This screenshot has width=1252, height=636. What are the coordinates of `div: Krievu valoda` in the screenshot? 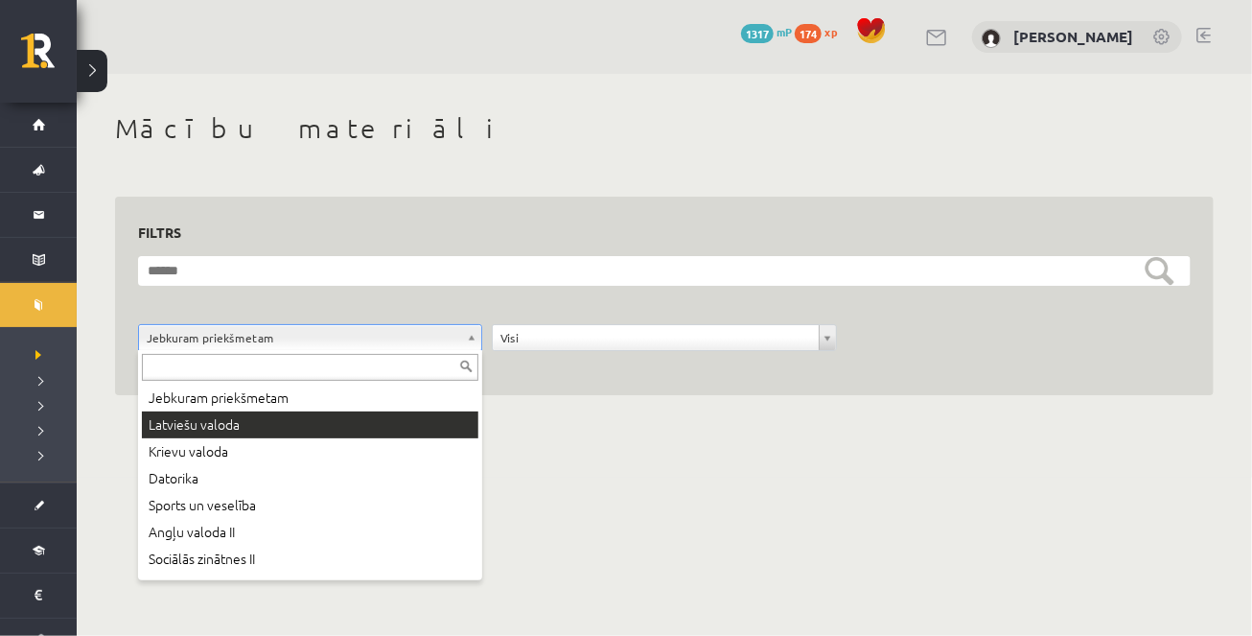 It's located at (310, 452).